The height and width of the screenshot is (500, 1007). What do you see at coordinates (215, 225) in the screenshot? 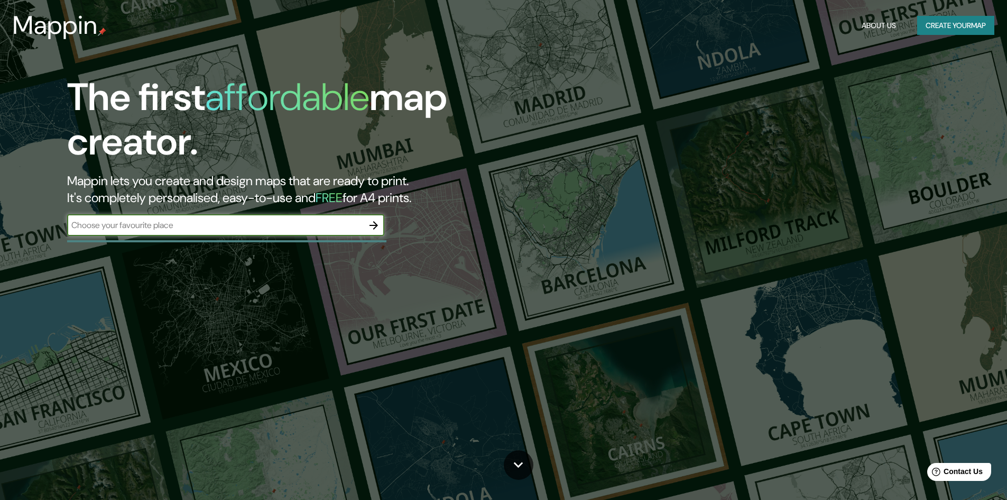
I see `input: Choose your favourite place` at bounding box center [215, 225].